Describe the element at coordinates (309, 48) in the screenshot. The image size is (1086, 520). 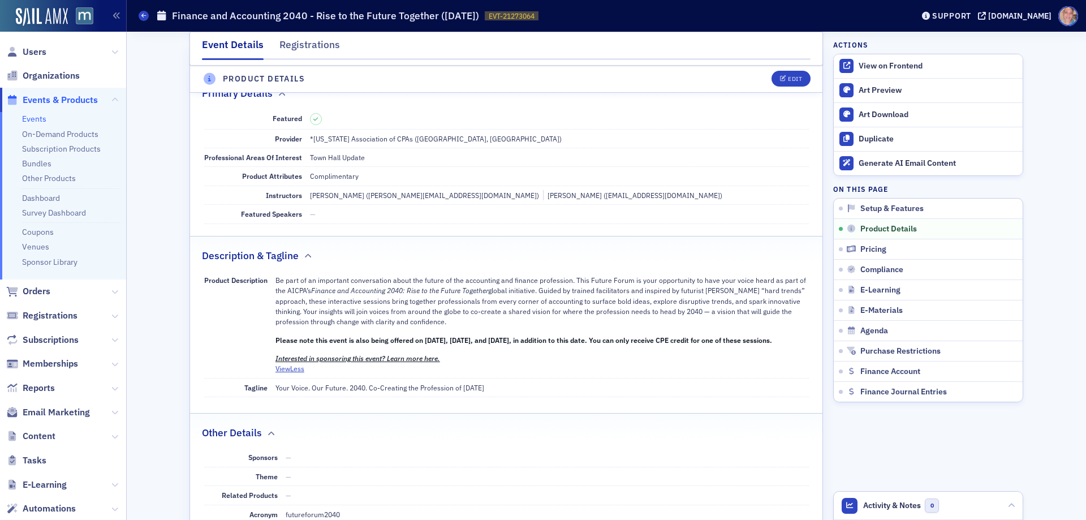
I see `div: Registrations` at that location.